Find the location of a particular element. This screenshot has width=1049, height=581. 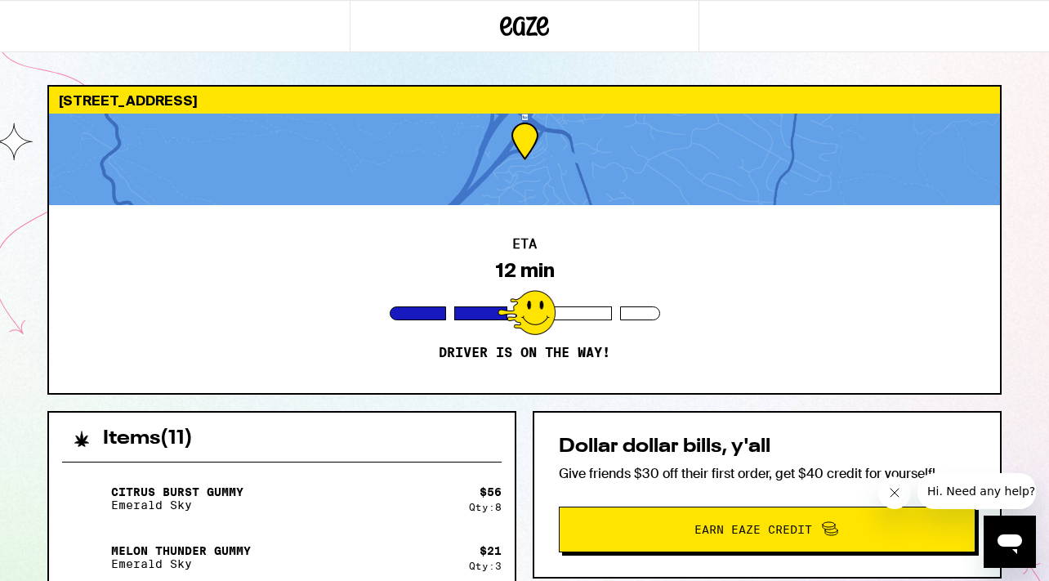

span: Hi. Need any help? is located at coordinates (64, 18).